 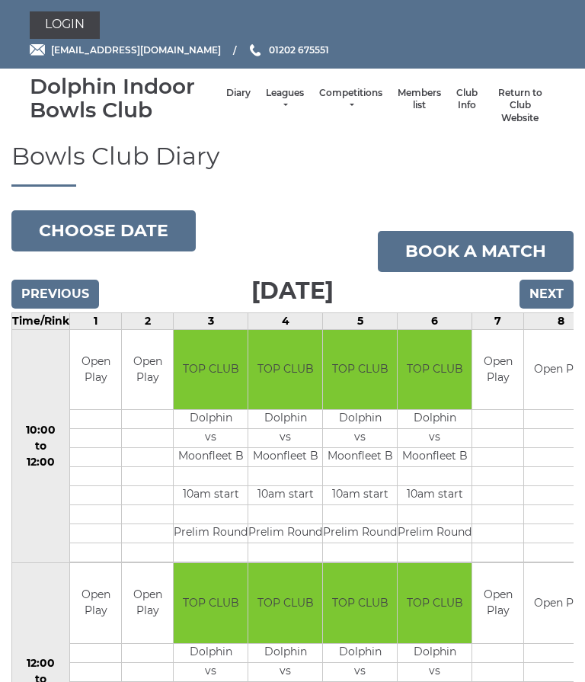 I want to click on td: 2, so click(x=148, y=321).